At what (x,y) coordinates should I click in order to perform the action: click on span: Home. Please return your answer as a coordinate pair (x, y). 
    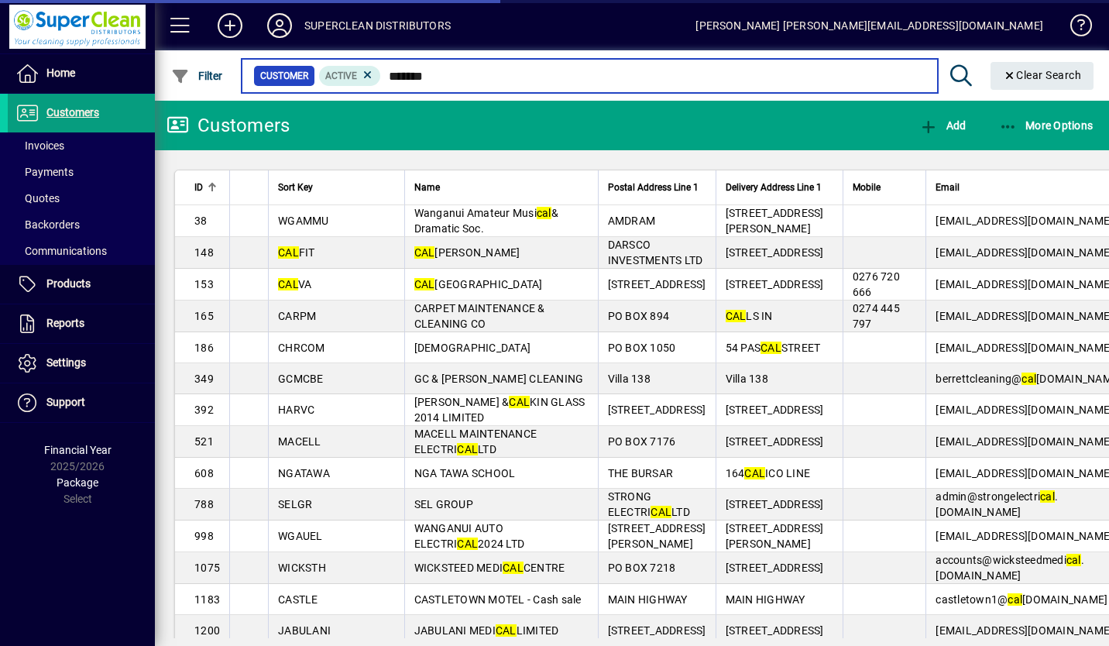
    Looking at the image, I should click on (60, 73).